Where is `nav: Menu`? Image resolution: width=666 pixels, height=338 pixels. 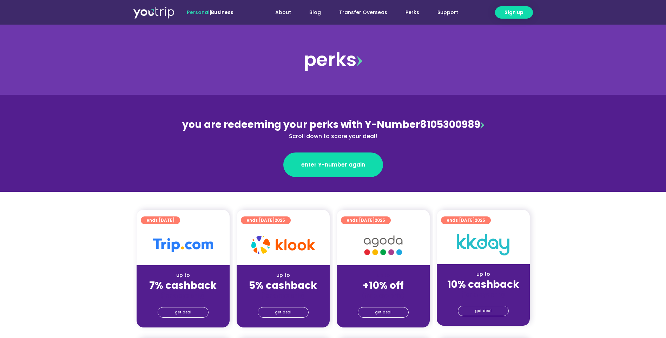
nav: Menu is located at coordinates (360, 12).